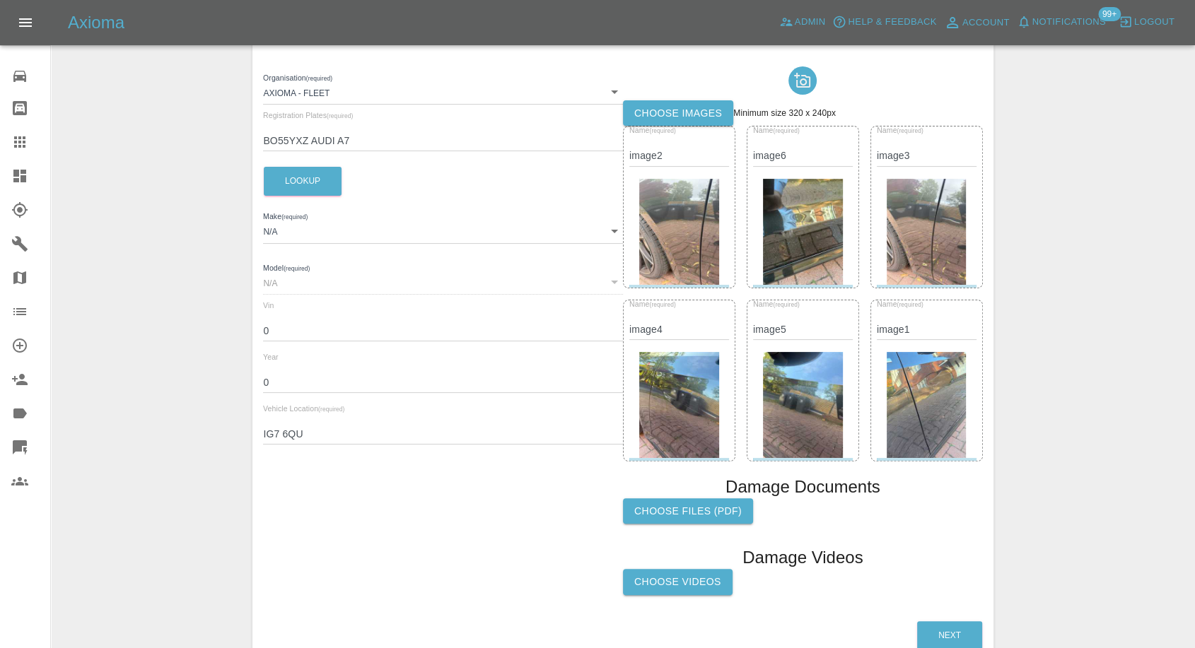 This screenshot has height=648, width=1195. What do you see at coordinates (1061, 22) in the screenshot?
I see `button: Notifications` at bounding box center [1061, 22].